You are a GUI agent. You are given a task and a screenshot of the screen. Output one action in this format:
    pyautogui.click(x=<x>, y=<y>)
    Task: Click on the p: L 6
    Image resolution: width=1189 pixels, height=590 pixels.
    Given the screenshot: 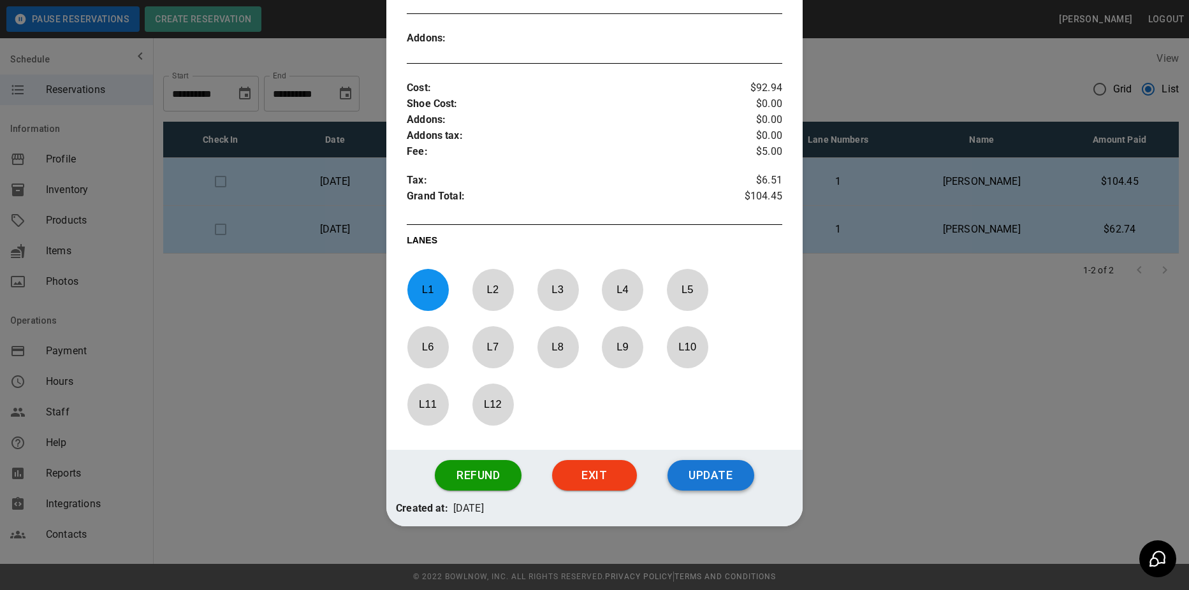 What is the action you would take?
    pyautogui.click(x=428, y=347)
    